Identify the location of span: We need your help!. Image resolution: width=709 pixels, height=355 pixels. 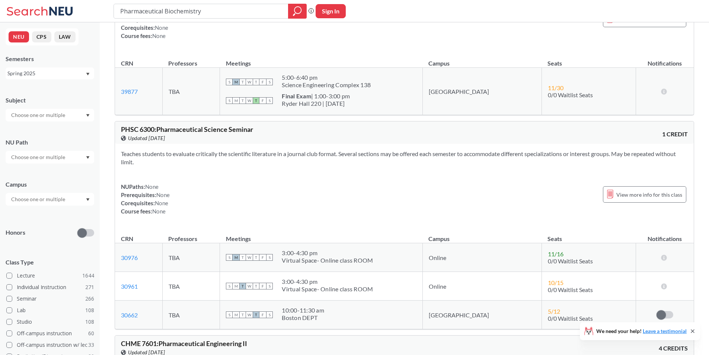
(642, 331).